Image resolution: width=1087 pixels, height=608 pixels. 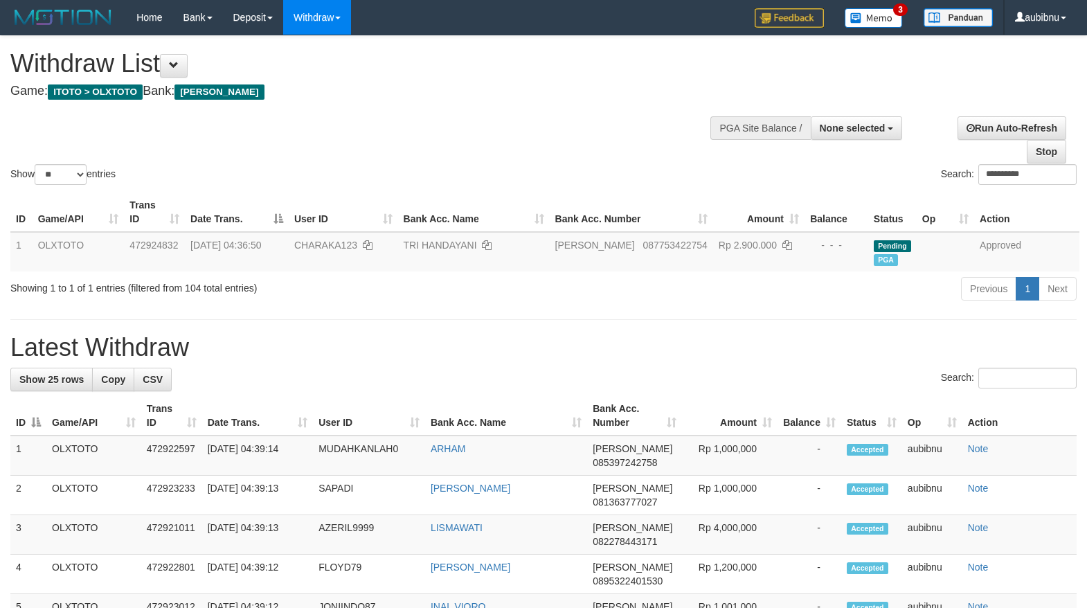 I want to click on a: LISMAWATI, so click(x=456, y=528).